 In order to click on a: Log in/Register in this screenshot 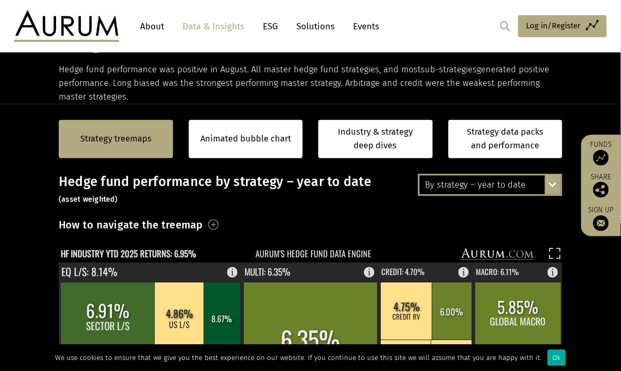, I will do `click(562, 26)`.